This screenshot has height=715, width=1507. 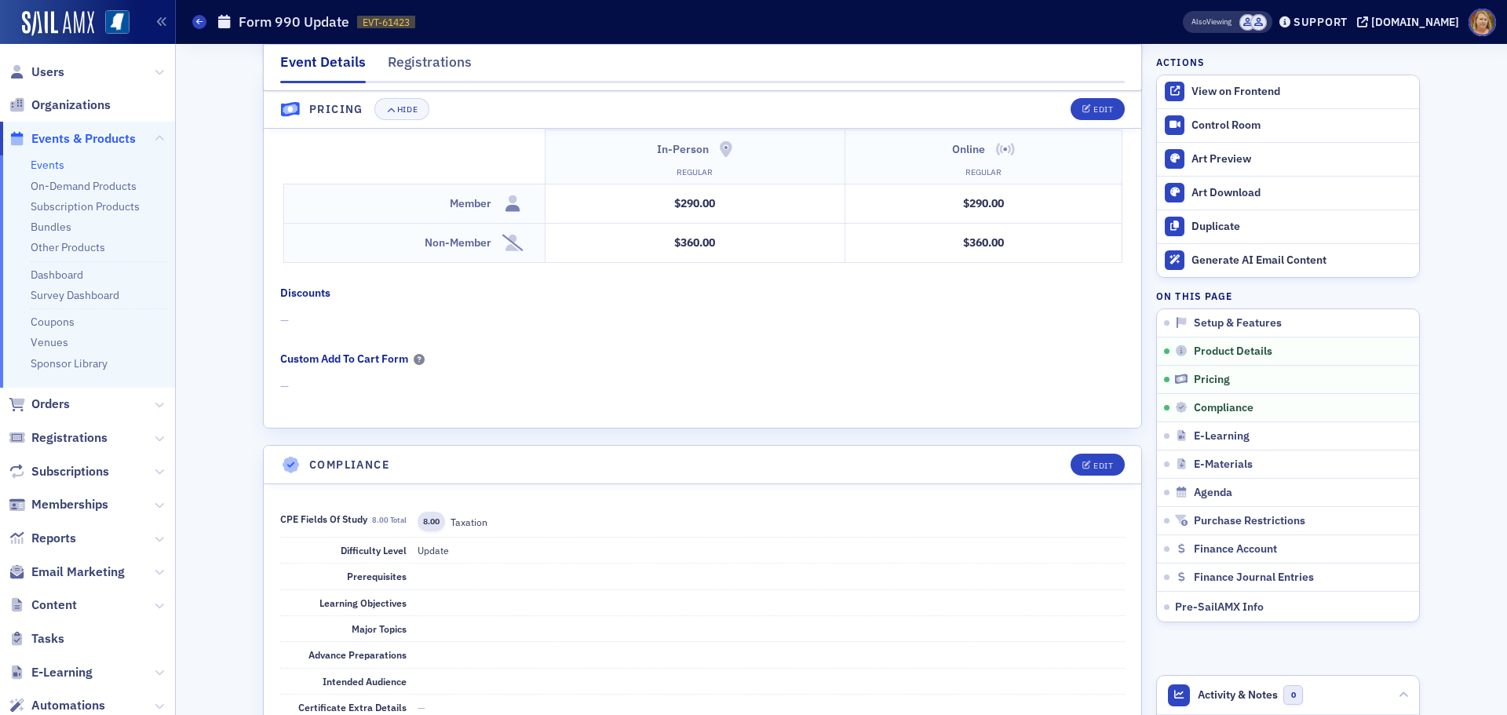 What do you see at coordinates (83, 186) in the screenshot?
I see `a: On-Demand Products` at bounding box center [83, 186].